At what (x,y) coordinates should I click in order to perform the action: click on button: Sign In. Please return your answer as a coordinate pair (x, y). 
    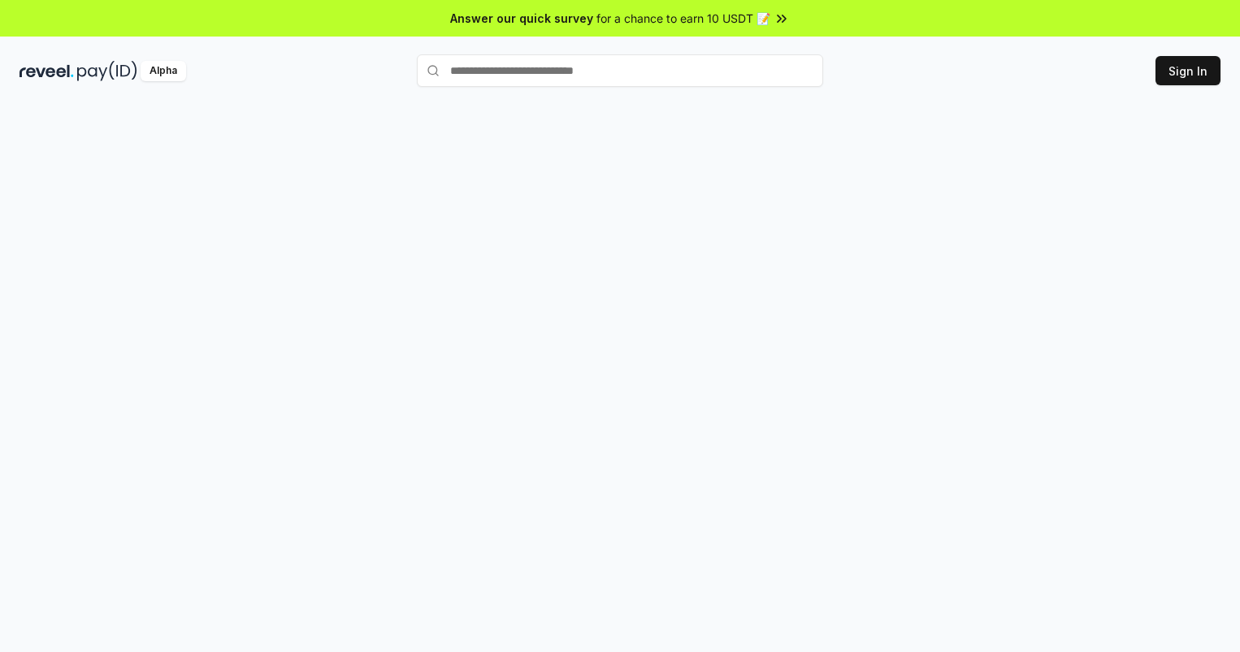
    Looking at the image, I should click on (1188, 71).